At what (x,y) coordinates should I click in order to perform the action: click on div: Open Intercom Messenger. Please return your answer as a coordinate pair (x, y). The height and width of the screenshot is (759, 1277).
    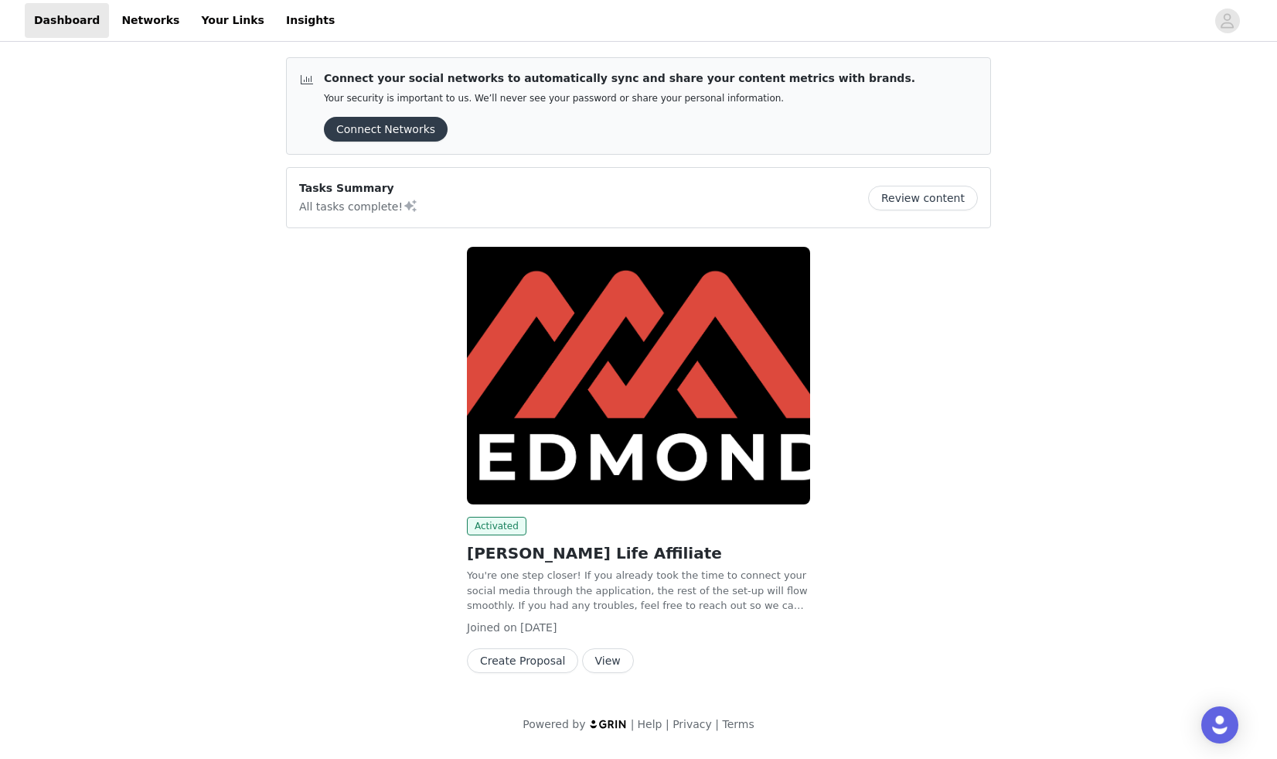
    Looking at the image, I should click on (1220, 725).